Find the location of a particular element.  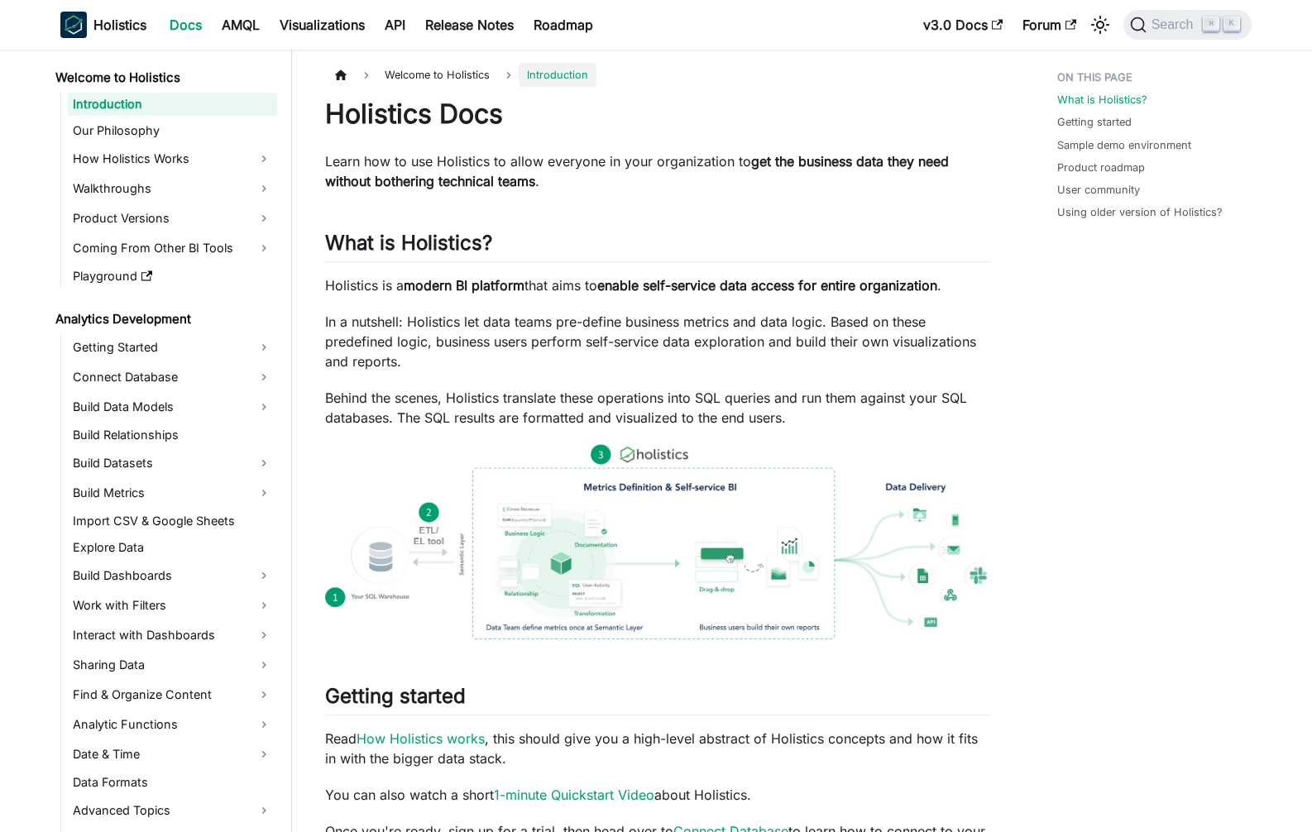

a: Analytics Development is located at coordinates (164, 319).